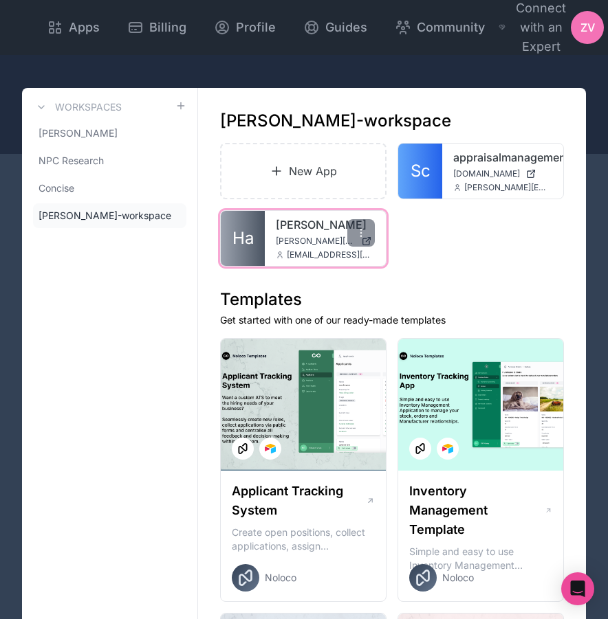 The width and height of the screenshot is (608, 619). What do you see at coordinates (439, 27) in the screenshot?
I see `a: Community` at bounding box center [439, 27].